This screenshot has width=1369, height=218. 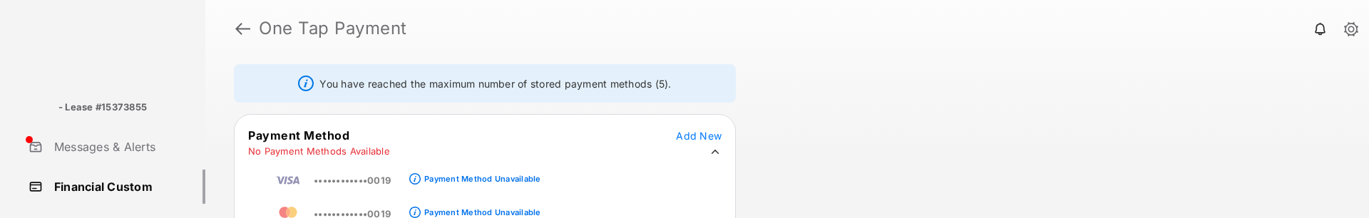 I want to click on div: You have reached the maximum number of stored payment methods (5)., so click(x=485, y=83).